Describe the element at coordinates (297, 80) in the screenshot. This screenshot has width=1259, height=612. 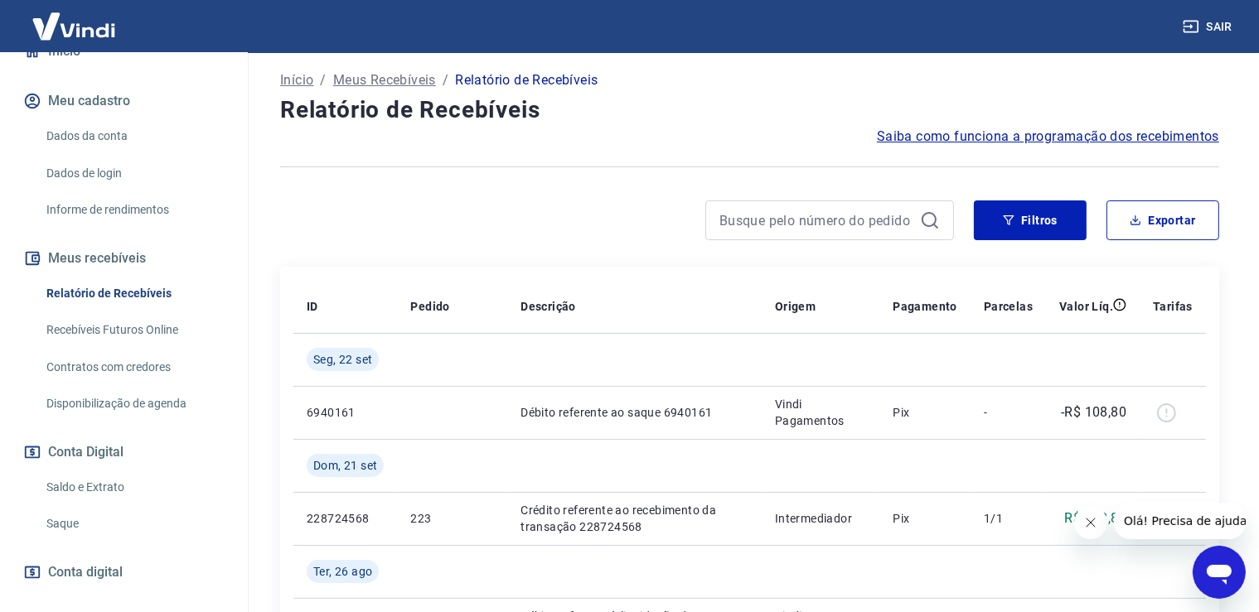
I see `p: Início` at that location.